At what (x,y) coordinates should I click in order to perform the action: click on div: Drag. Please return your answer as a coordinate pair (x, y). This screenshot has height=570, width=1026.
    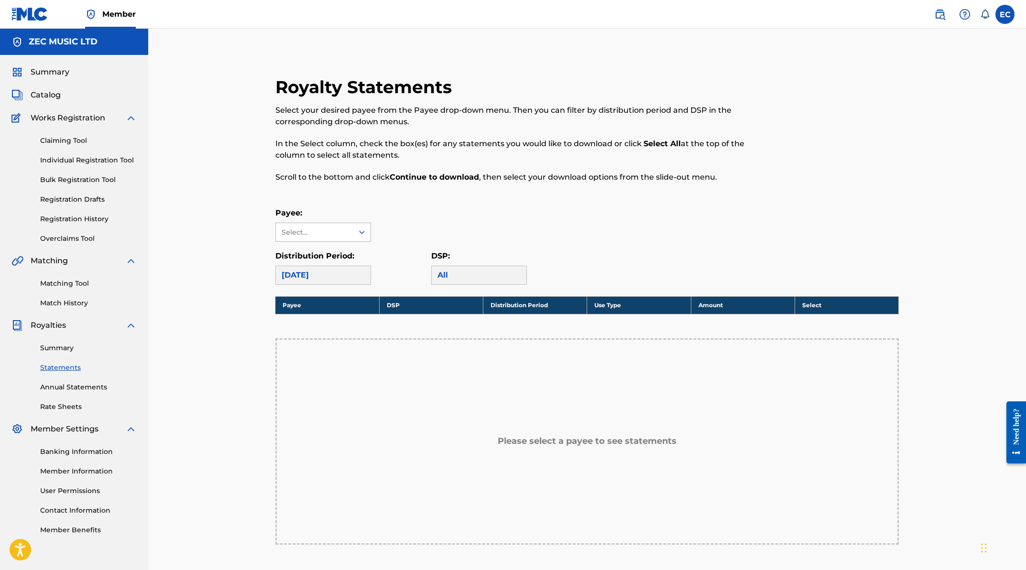
    Looking at the image, I should click on (984, 548).